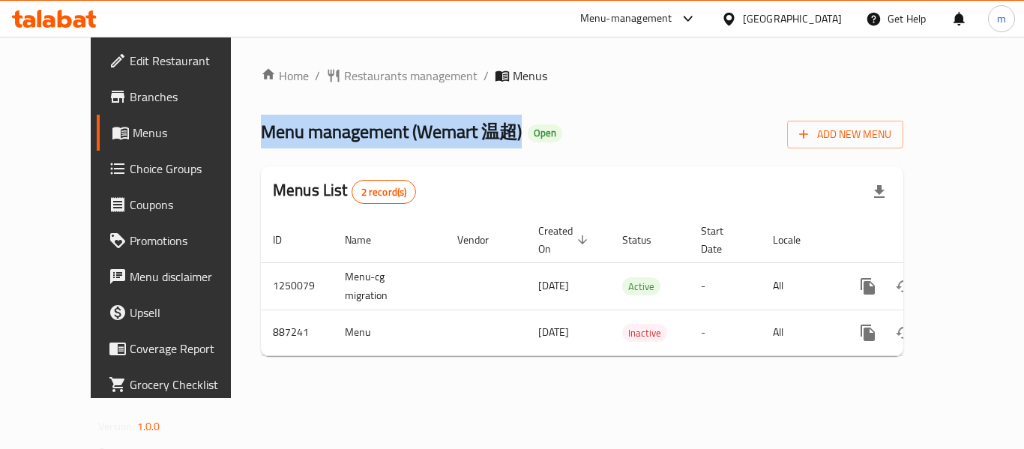 Image resolution: width=1024 pixels, height=449 pixels. Describe the element at coordinates (389, 332) in the screenshot. I see `td: Menu` at that location.